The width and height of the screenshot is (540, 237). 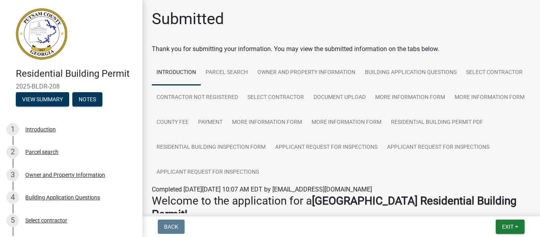 I want to click on h1: Submitted, so click(x=188, y=19).